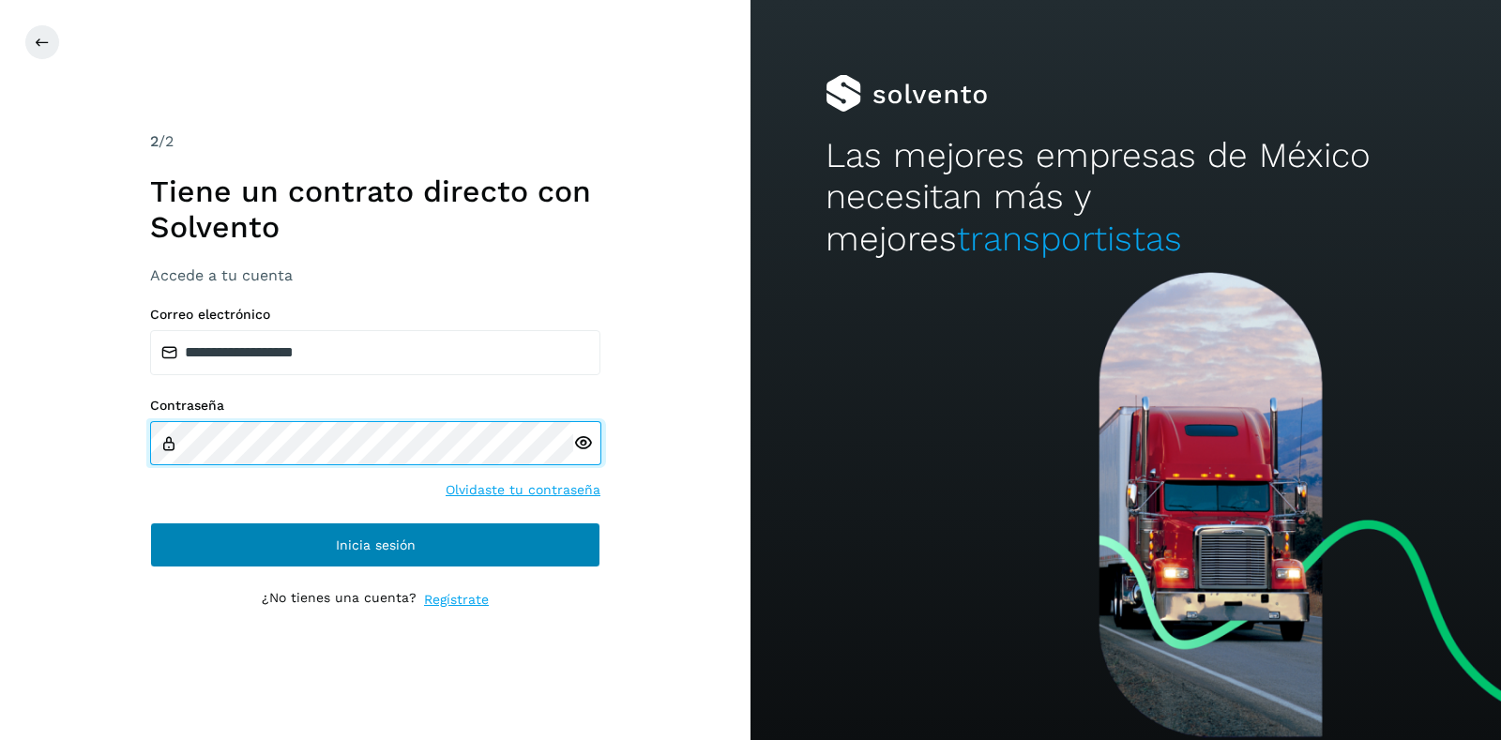 The height and width of the screenshot is (740, 1501). Describe the element at coordinates (375, 209) in the screenshot. I see `h1: Tiene un contrato directo con Solvento` at that location.